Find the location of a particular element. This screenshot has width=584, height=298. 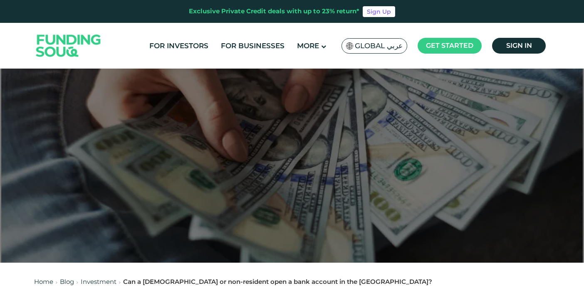

a: Home is located at coordinates (44, 282).